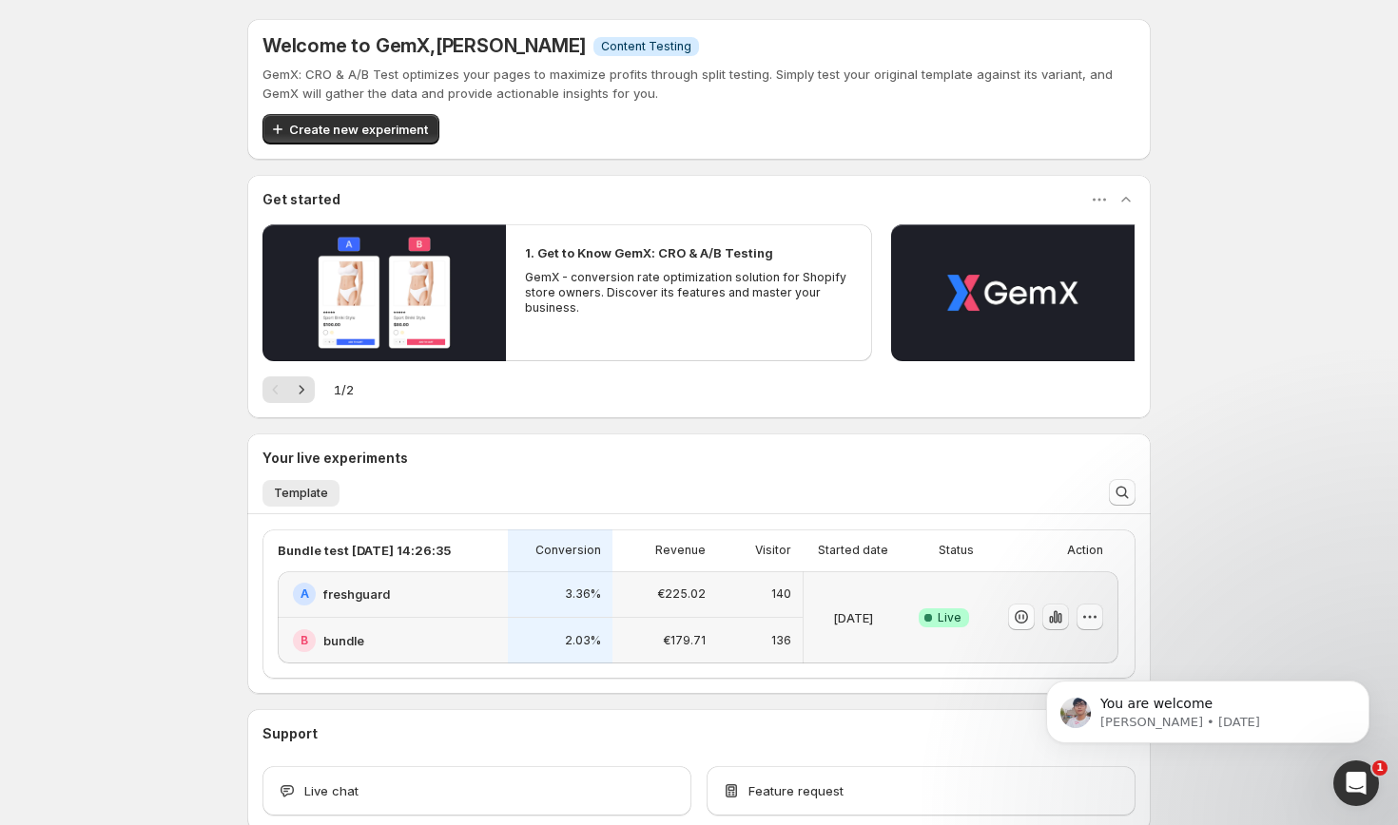 Image resolution: width=1398 pixels, height=825 pixels. Describe the element at coordinates (781, 594) in the screenshot. I see `p: 140` at that location.